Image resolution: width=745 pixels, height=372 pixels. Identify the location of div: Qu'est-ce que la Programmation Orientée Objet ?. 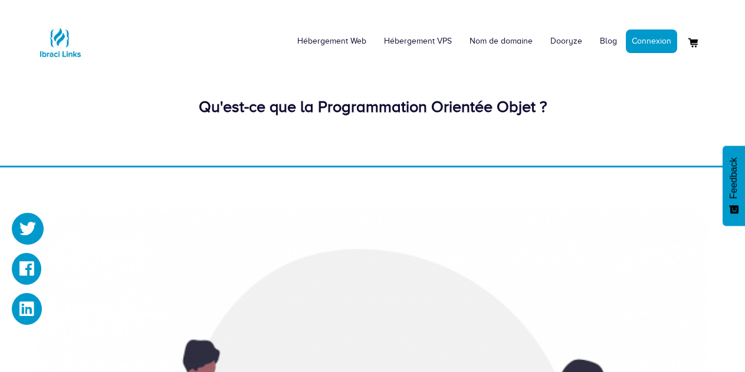
(373, 107).